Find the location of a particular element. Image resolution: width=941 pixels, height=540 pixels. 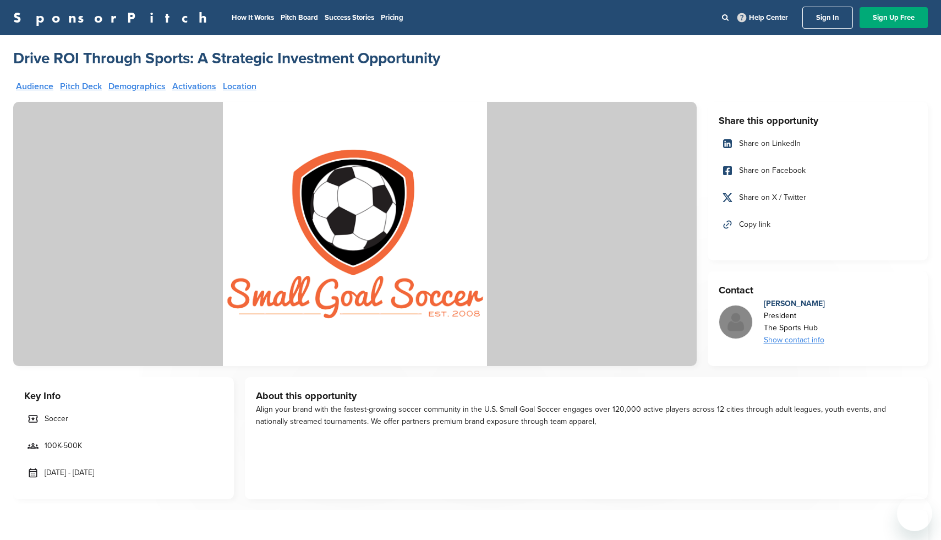

div: The Sports Hub is located at coordinates (794, 328).